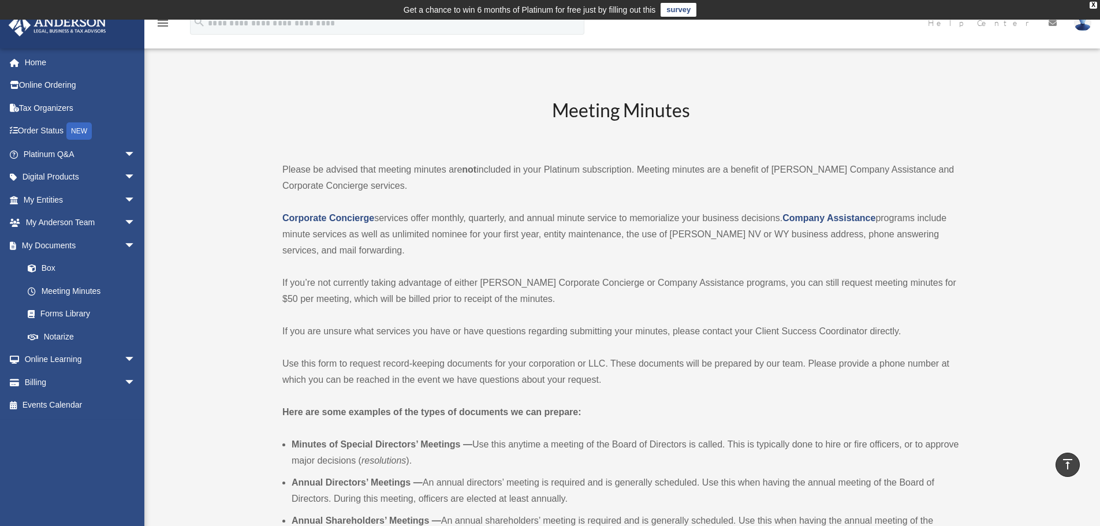 This screenshot has width=1100, height=526. I want to click on i: search, so click(199, 22).